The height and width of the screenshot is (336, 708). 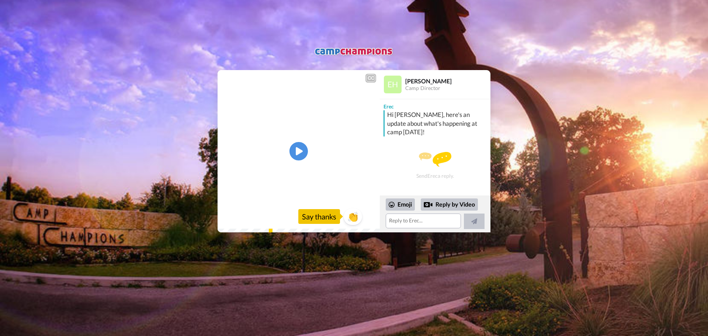 I want to click on span: 0:00, so click(x=229, y=218).